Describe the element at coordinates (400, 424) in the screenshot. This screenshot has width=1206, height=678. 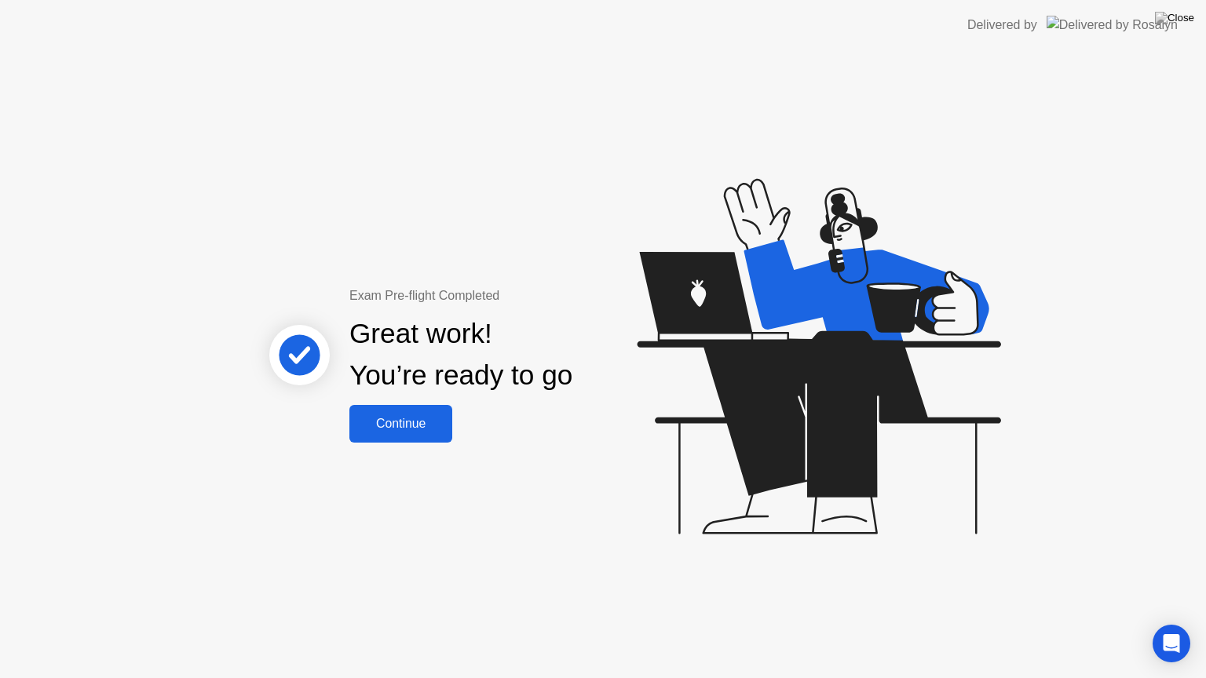
I see `div: Continue` at that location.